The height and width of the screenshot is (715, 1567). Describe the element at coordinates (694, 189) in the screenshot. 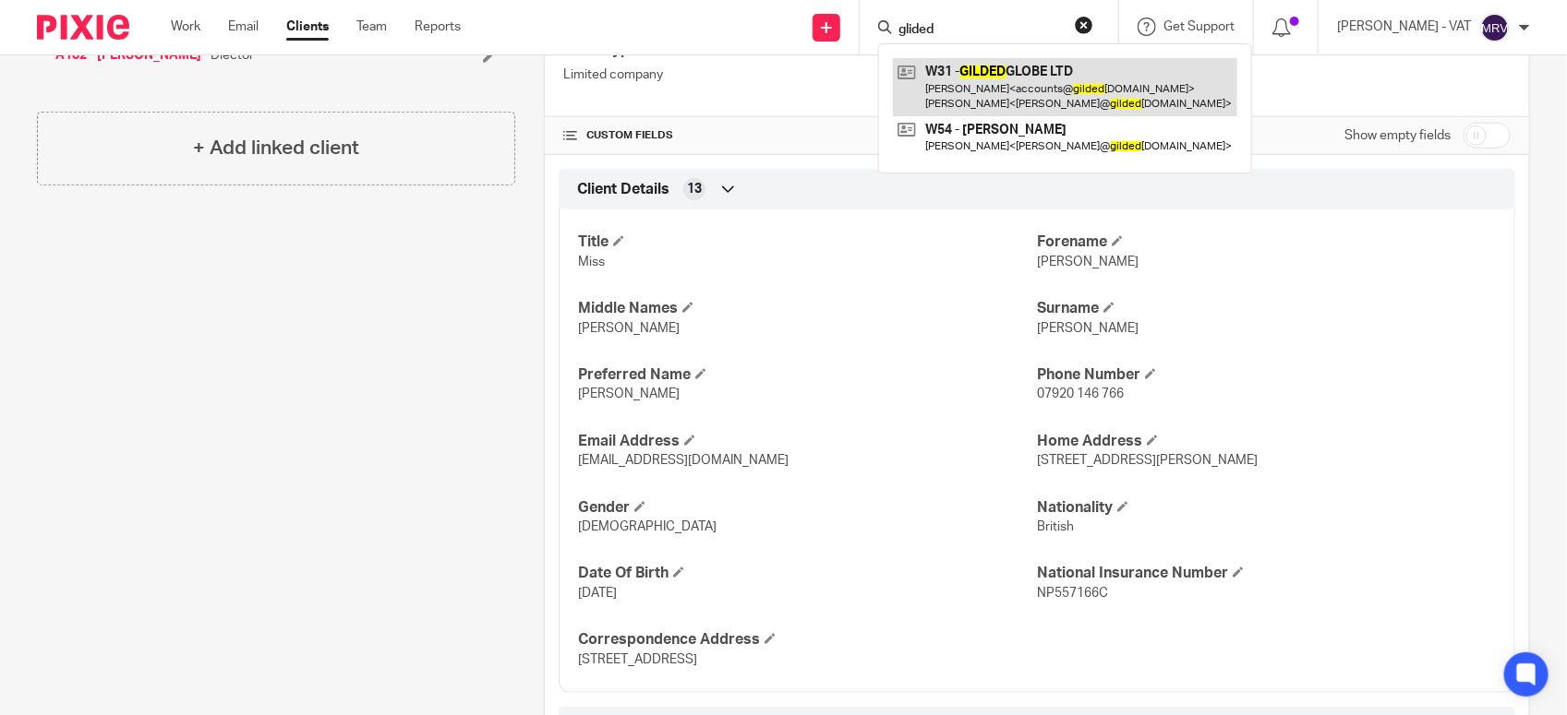

I see `span: 13` at that location.